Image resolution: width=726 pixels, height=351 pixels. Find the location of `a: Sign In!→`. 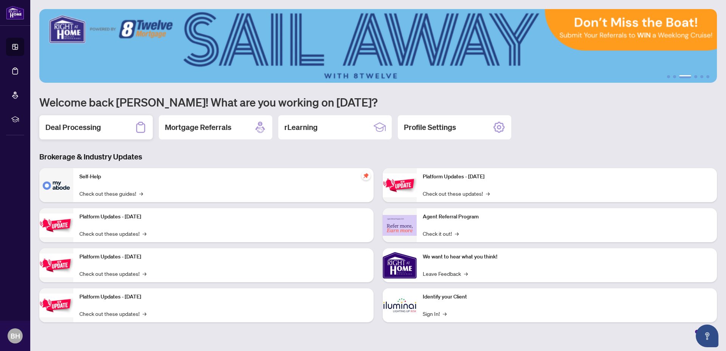

a: Sign In!→ is located at coordinates (434, 314).